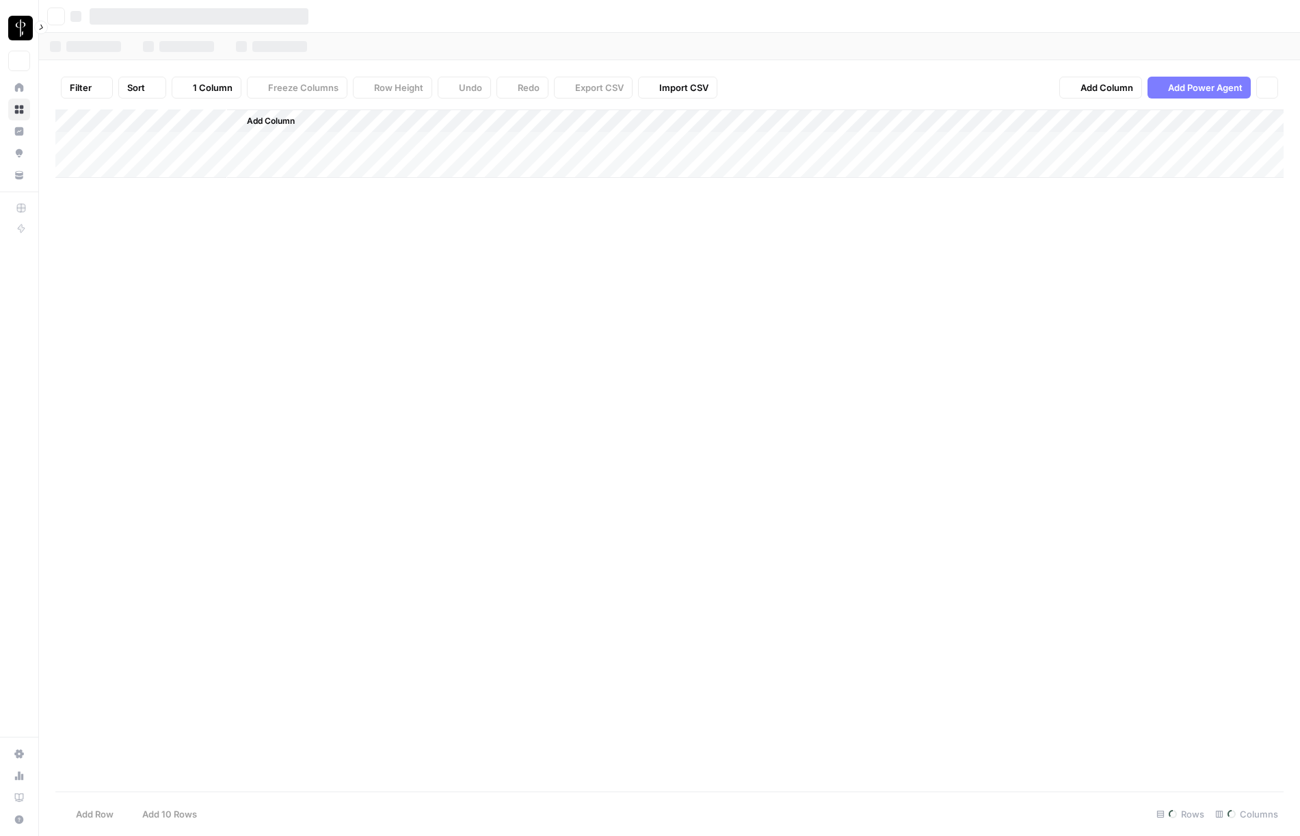  Describe the element at coordinates (94, 814) in the screenshot. I see `span: Add Row` at that location.